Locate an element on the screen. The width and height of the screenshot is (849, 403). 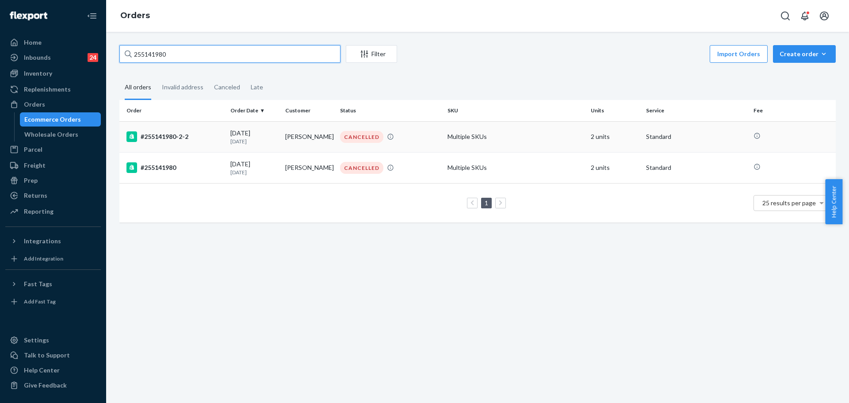
button: Close Navigation is located at coordinates (92, 16).